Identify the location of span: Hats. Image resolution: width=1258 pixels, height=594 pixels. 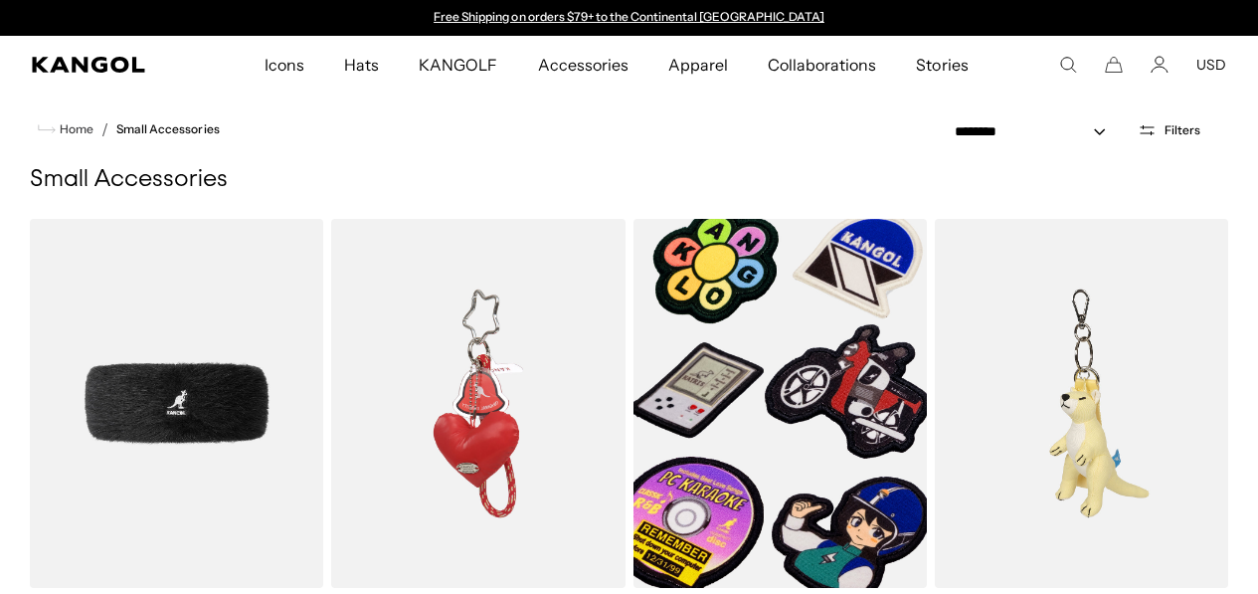
(361, 65).